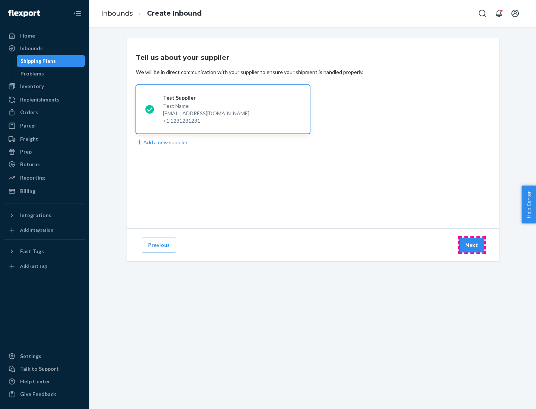 The height and width of the screenshot is (409, 536). What do you see at coordinates (45, 382) in the screenshot?
I see `a: Help Center` at bounding box center [45, 382].